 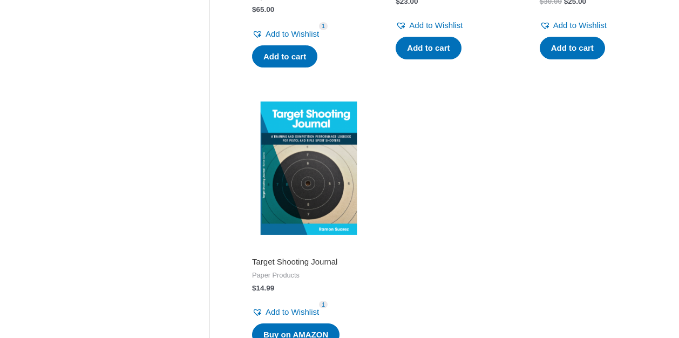 I want to click on a: Add to cart: “Book - A Shot at History”, so click(x=572, y=48).